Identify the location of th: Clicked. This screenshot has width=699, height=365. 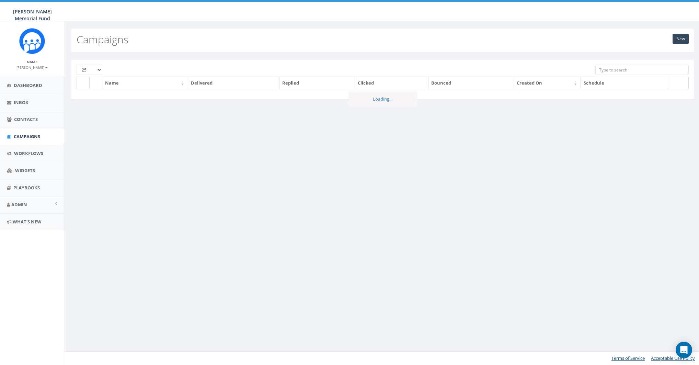
(392, 83).